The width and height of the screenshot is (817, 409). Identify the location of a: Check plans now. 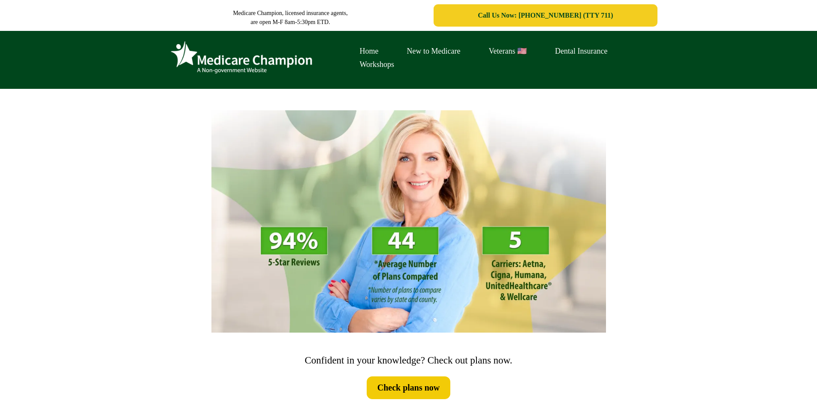
(409, 387).